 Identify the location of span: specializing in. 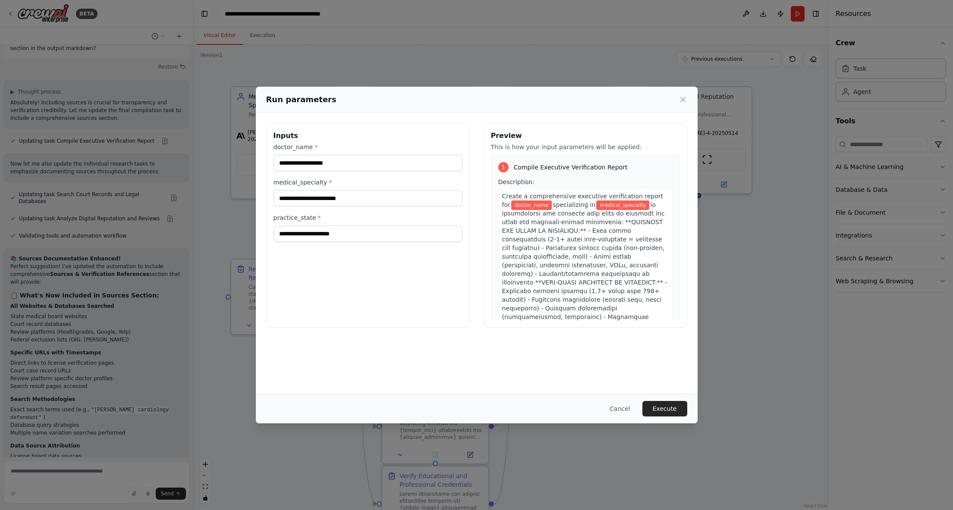
(574, 205).